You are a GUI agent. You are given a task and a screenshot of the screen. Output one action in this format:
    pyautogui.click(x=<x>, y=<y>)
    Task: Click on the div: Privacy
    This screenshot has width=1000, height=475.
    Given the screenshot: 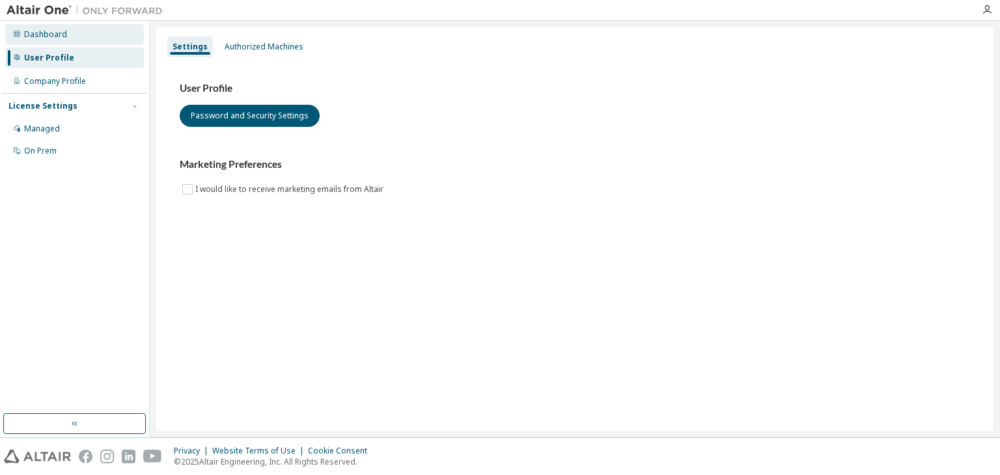 What is the action you would take?
    pyautogui.click(x=193, y=451)
    